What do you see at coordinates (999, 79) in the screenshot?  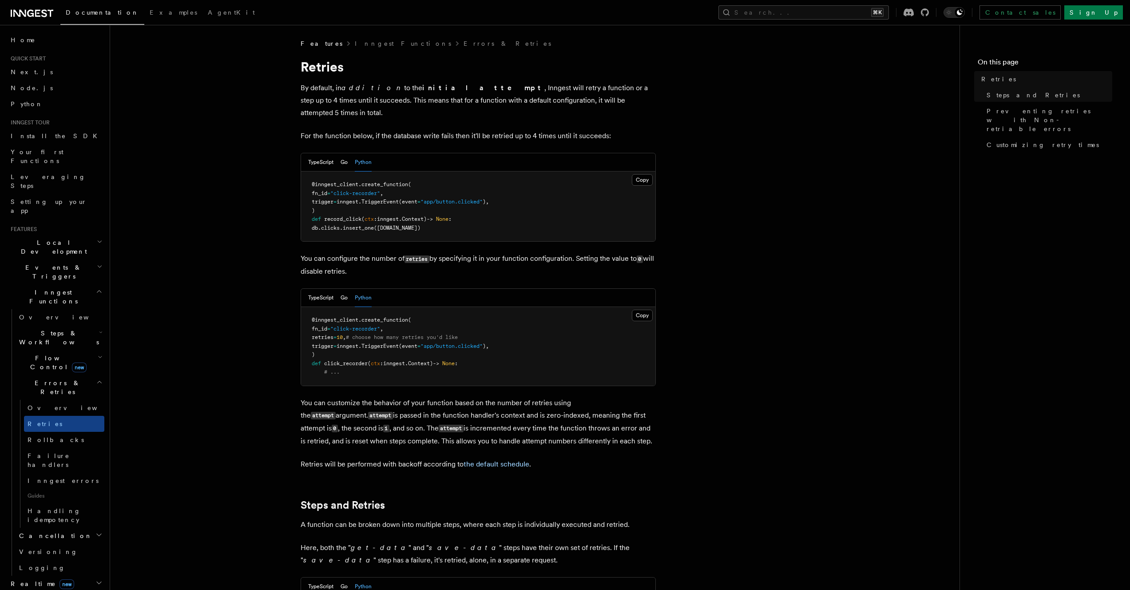 I see `span: Retries` at bounding box center [999, 79].